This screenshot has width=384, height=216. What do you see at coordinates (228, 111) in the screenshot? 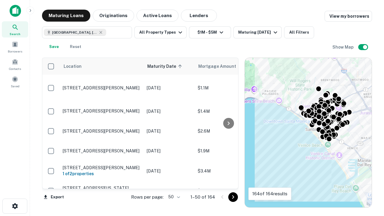
I see `p: $1.4M` at bounding box center [228, 111].